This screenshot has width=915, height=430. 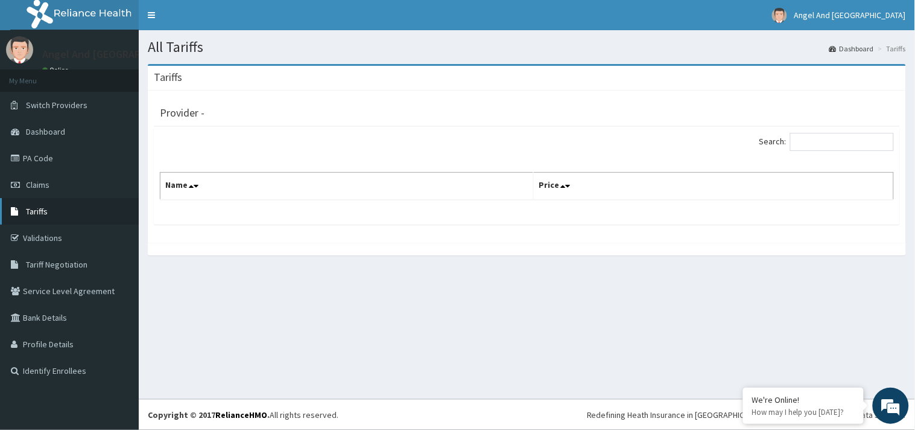 What do you see at coordinates (347, 186) in the screenshot?
I see `th: Name` at bounding box center [347, 186].